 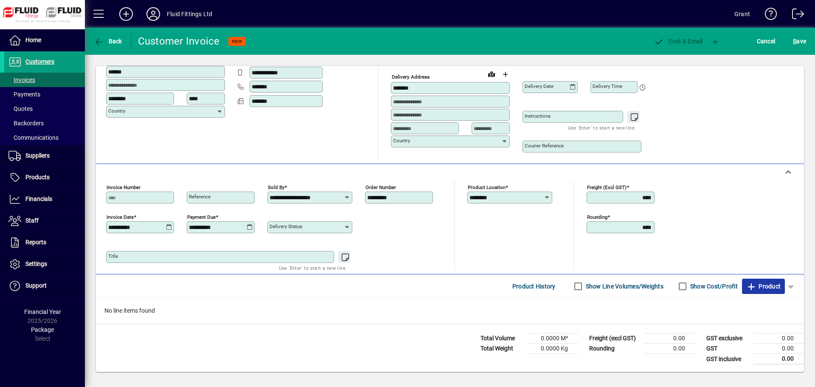 What do you see at coordinates (607, 86) in the screenshot?
I see `mat-label: Delivery time` at bounding box center [607, 86].